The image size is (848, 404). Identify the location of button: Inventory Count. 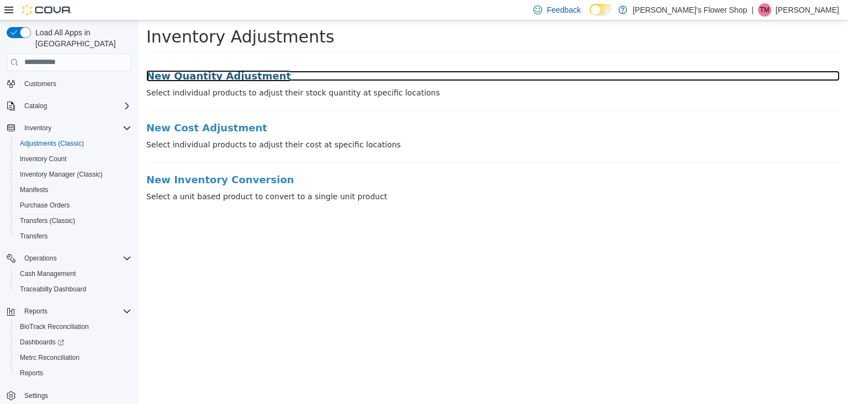
(73, 159).